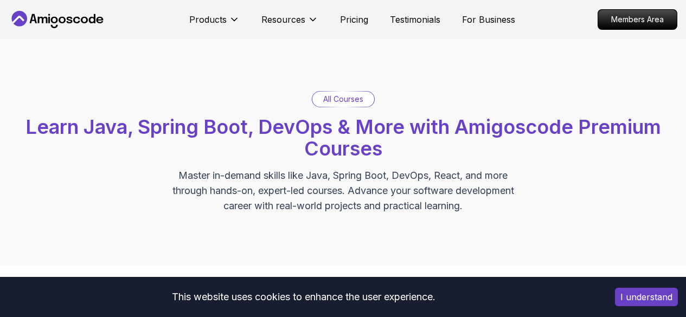  Describe the element at coordinates (415, 20) in the screenshot. I see `p: Testimonials` at that location.